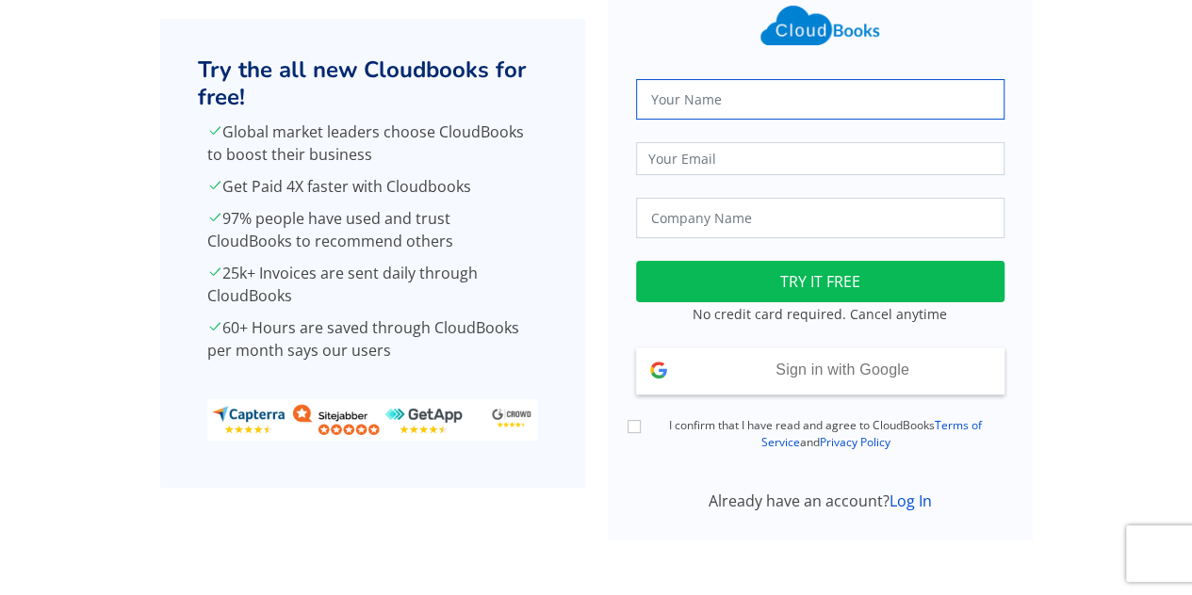 This screenshot has width=1192, height=595. Describe the element at coordinates (372, 230) in the screenshot. I see `p: 97% people have used and trust CloudBooks to recommend others` at that location.